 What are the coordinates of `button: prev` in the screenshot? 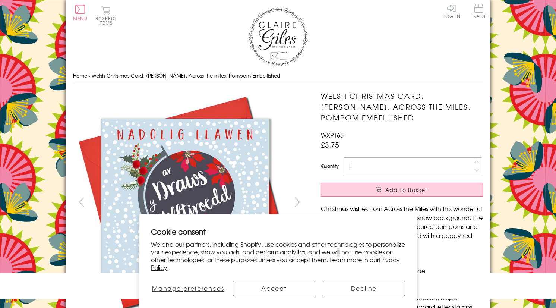 It's located at (81, 202).